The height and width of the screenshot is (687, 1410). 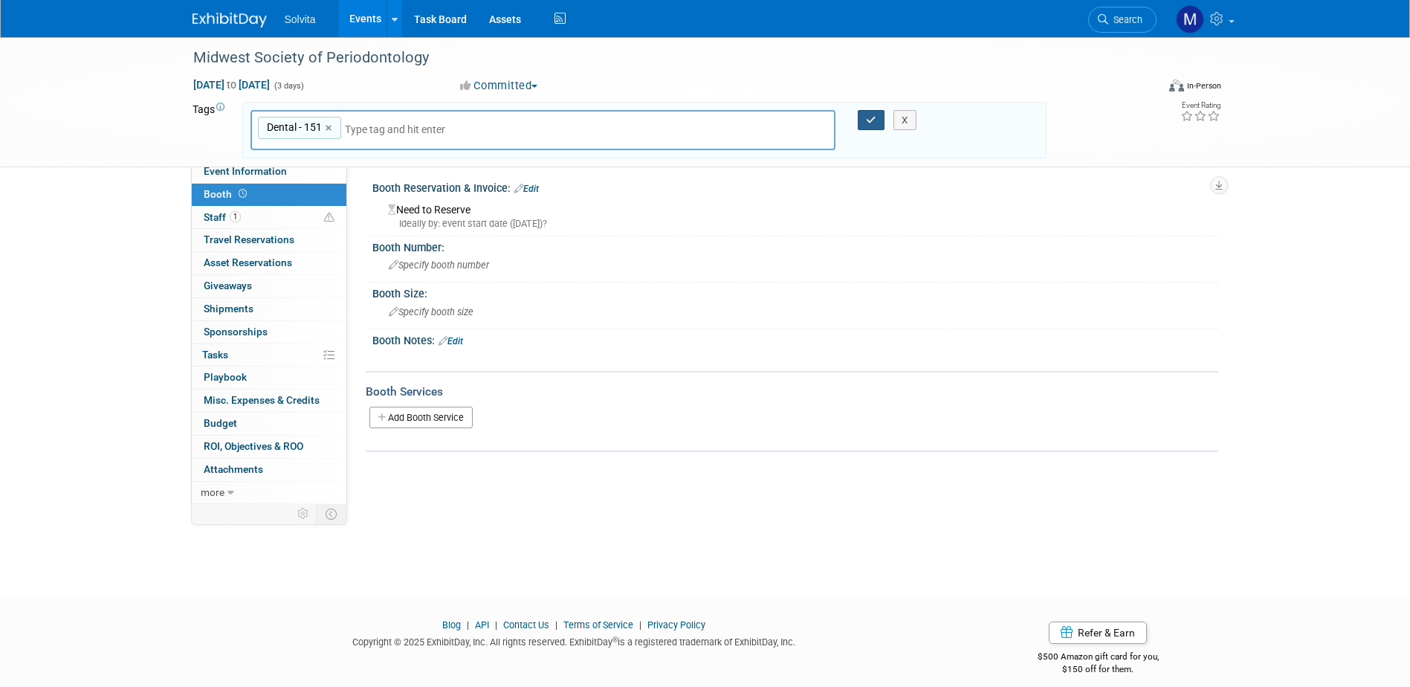 I want to click on a: Booth, so click(x=269, y=195).